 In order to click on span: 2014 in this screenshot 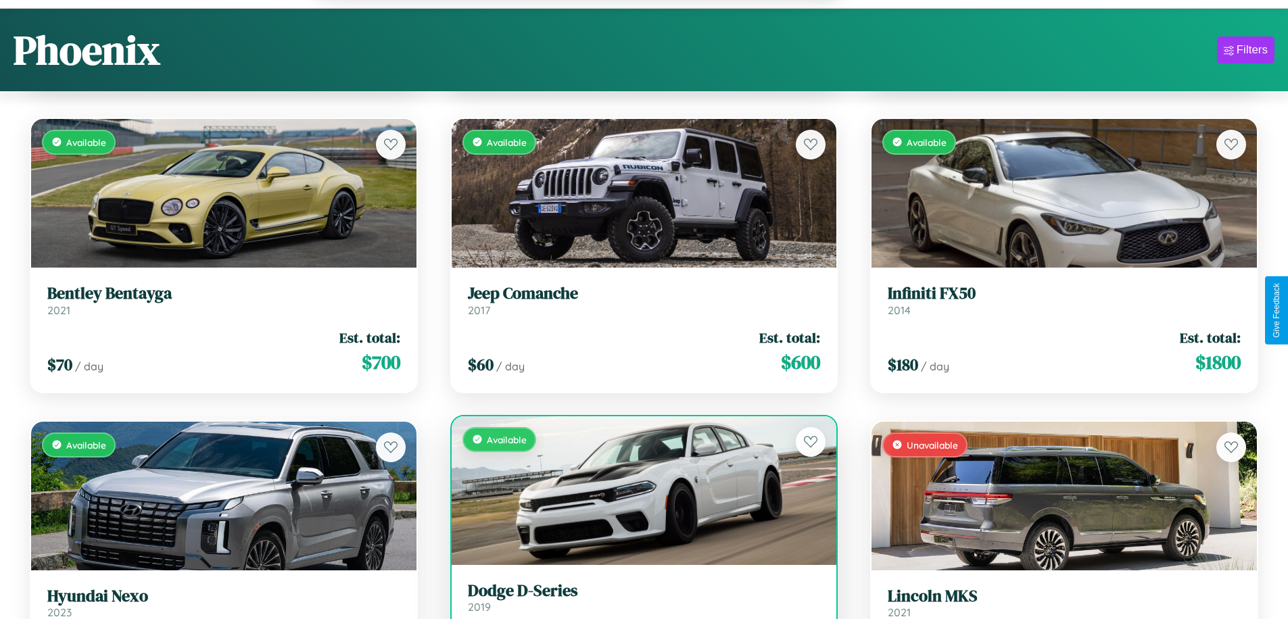, I will do `click(899, 310)`.